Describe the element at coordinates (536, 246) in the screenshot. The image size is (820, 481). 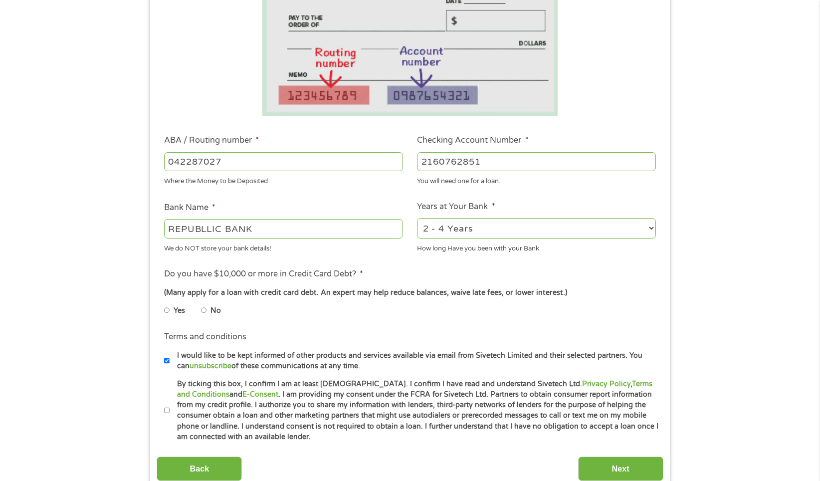
I see `div: How long Have you been with your Bank` at that location.